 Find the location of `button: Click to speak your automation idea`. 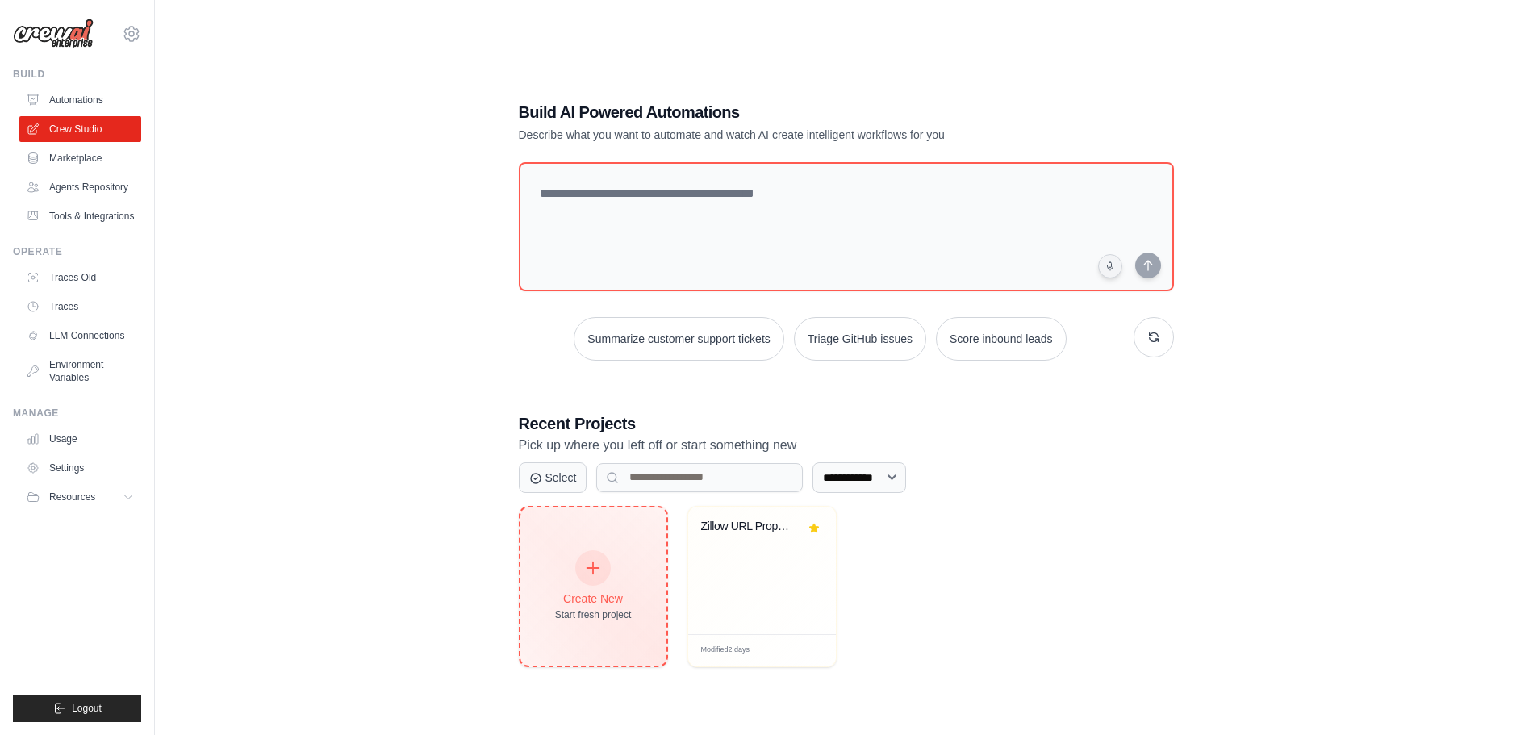

button: Click to speak your automation idea is located at coordinates (1110, 266).